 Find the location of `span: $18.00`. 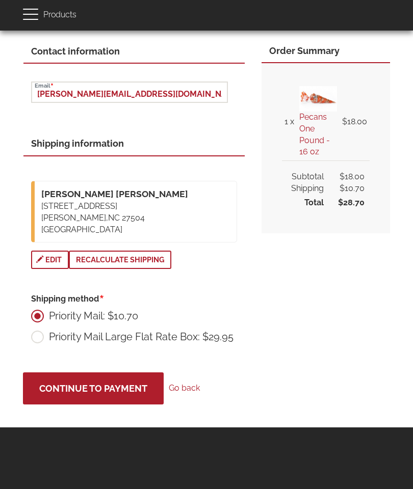

span: $18.00 is located at coordinates (344, 177).